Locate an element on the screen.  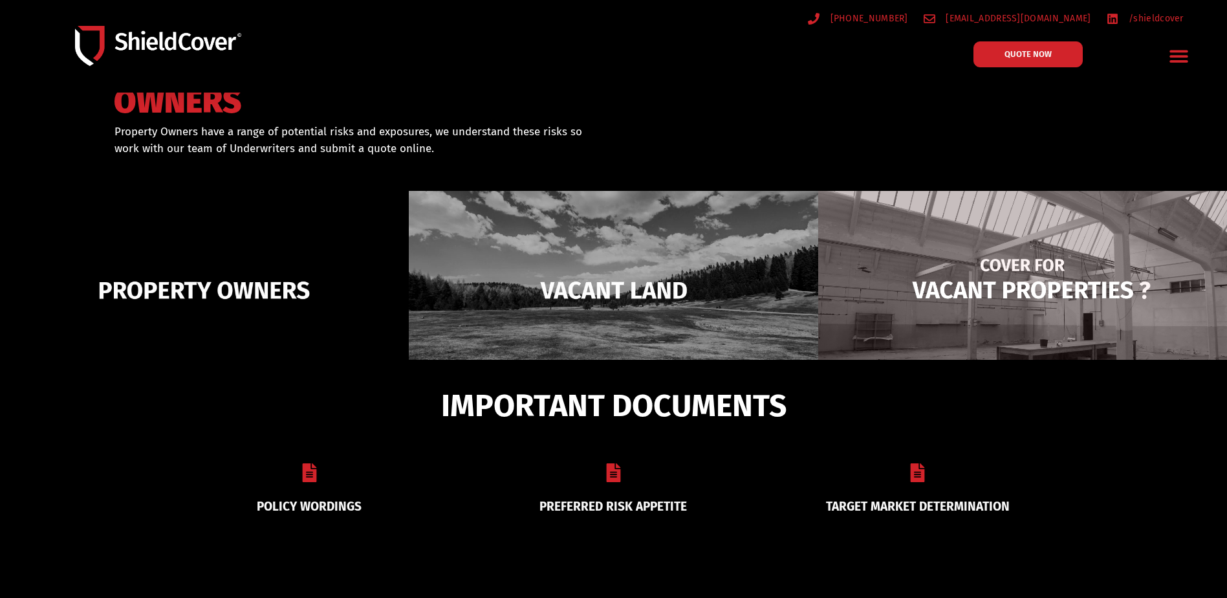
span: IMPORTANT DOCUMENTS is located at coordinates (614, 406).